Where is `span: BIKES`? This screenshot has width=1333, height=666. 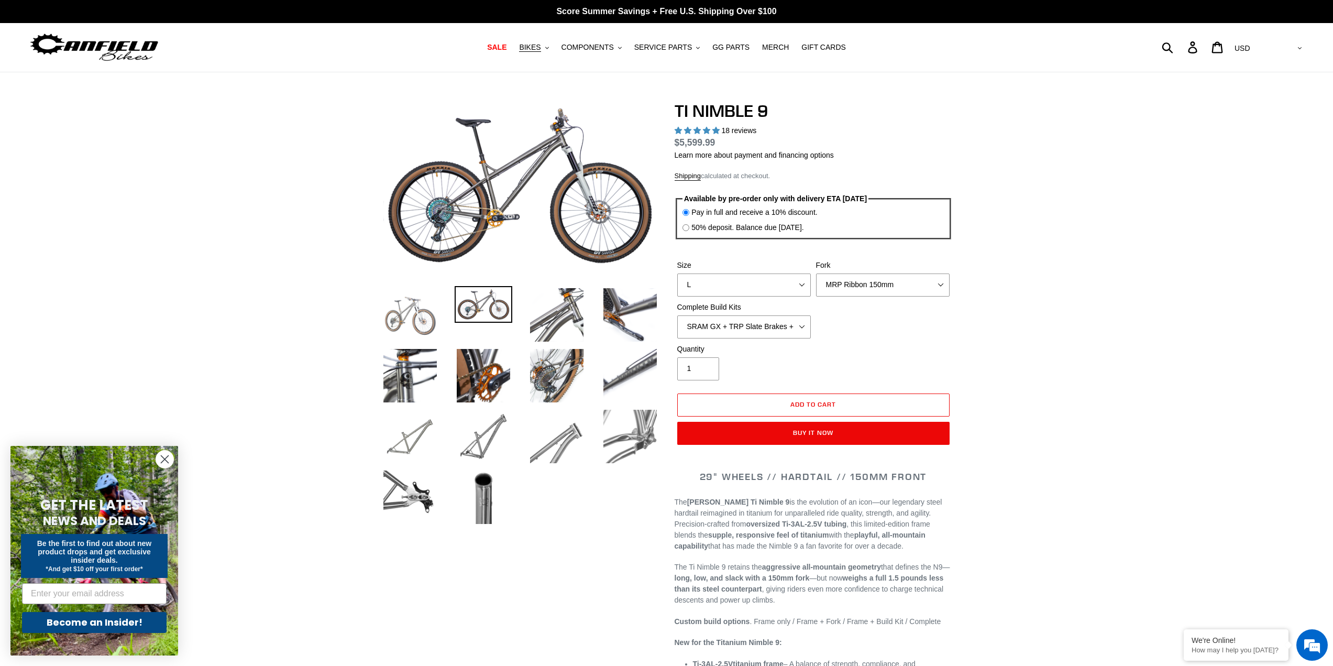
span: BIKES is located at coordinates (530, 47).